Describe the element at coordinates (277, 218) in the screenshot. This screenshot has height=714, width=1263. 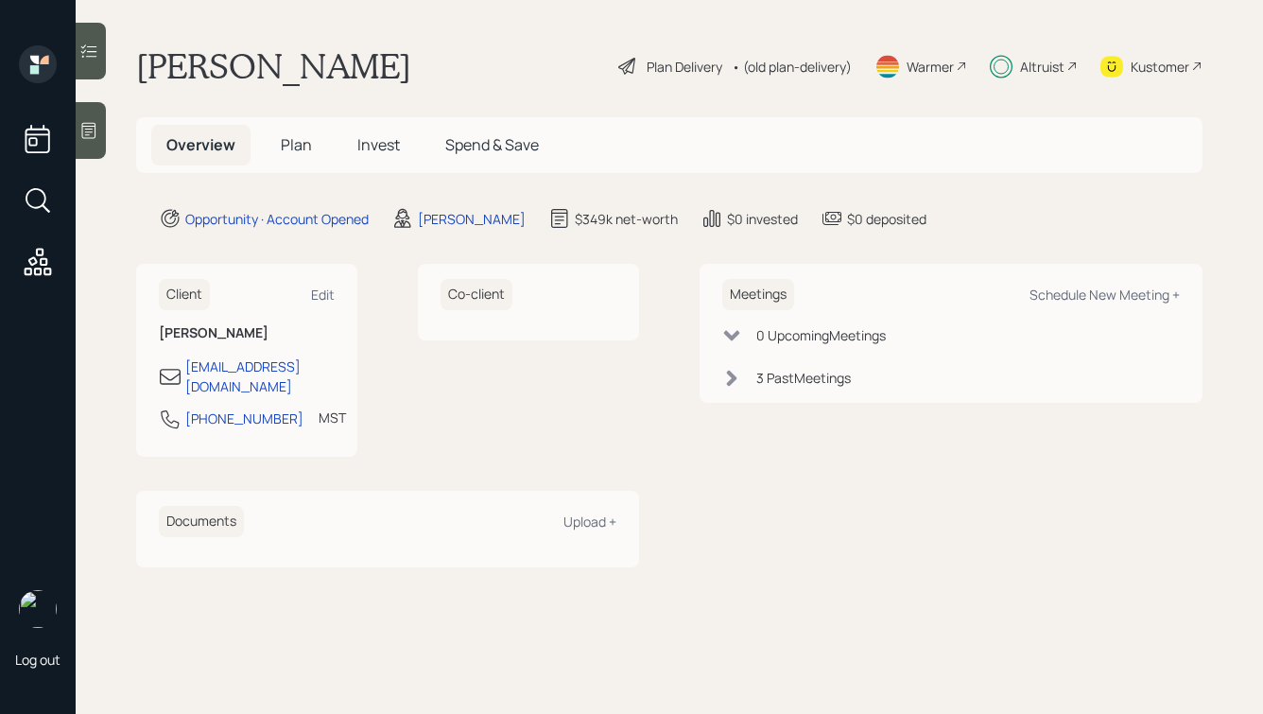
I see `div: Opportunity · Account Opened` at that location.